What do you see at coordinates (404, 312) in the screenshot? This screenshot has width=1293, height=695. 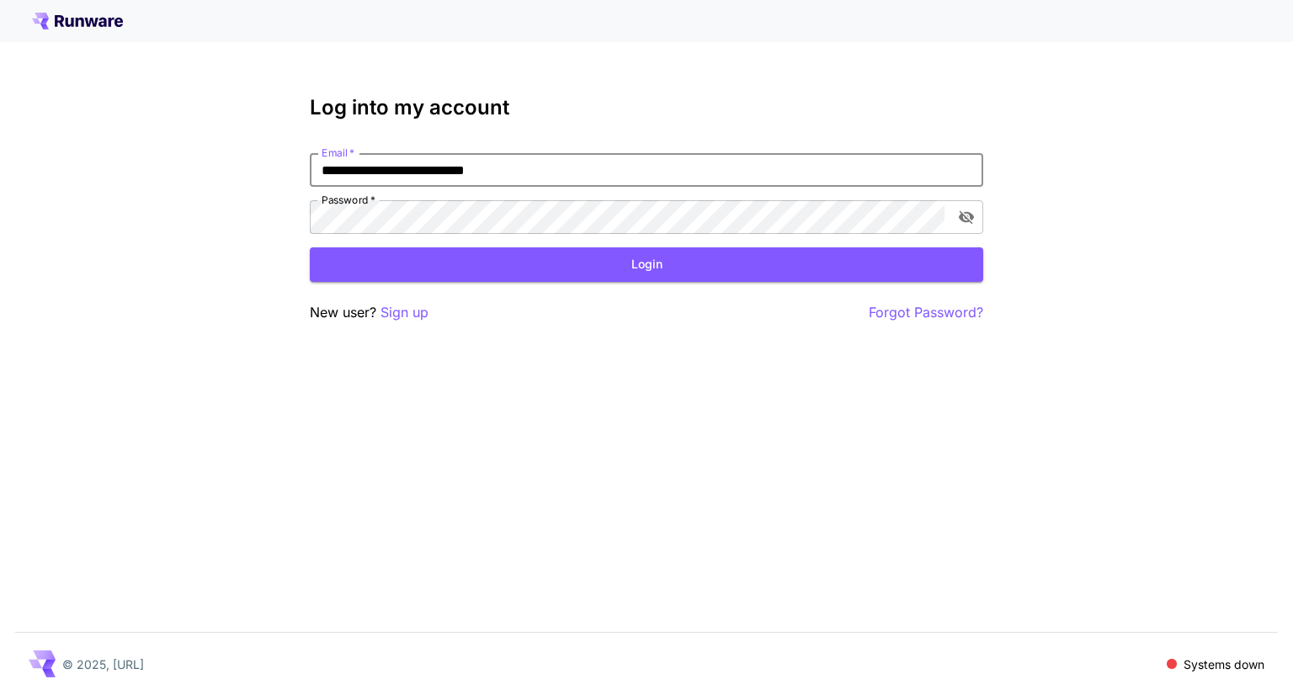 I see `p: Sign up` at bounding box center [404, 312].